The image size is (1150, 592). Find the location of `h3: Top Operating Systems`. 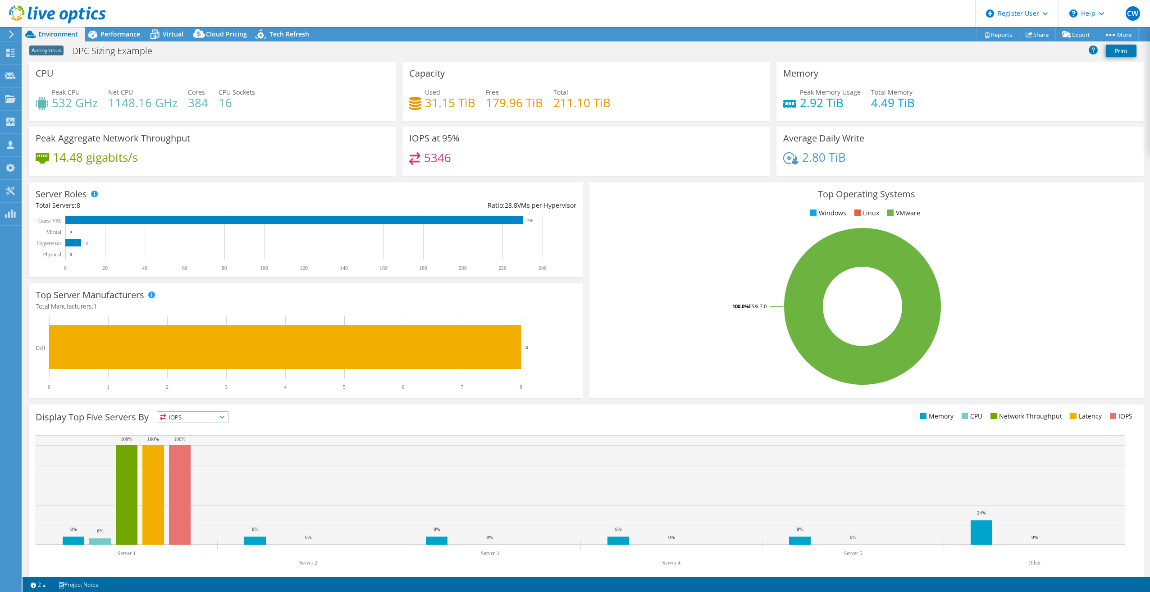

h3: Top Operating Systems is located at coordinates (866, 194).